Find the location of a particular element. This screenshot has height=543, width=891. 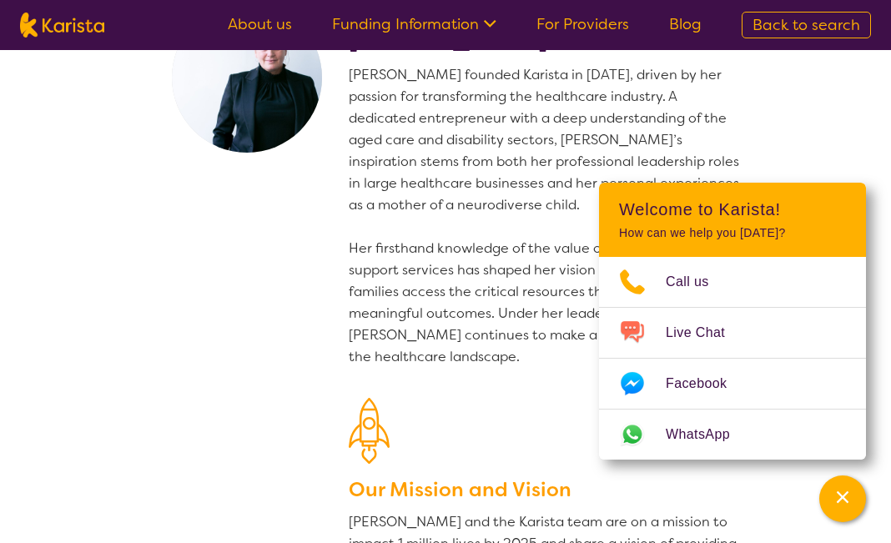

span: Call us is located at coordinates (697, 282).